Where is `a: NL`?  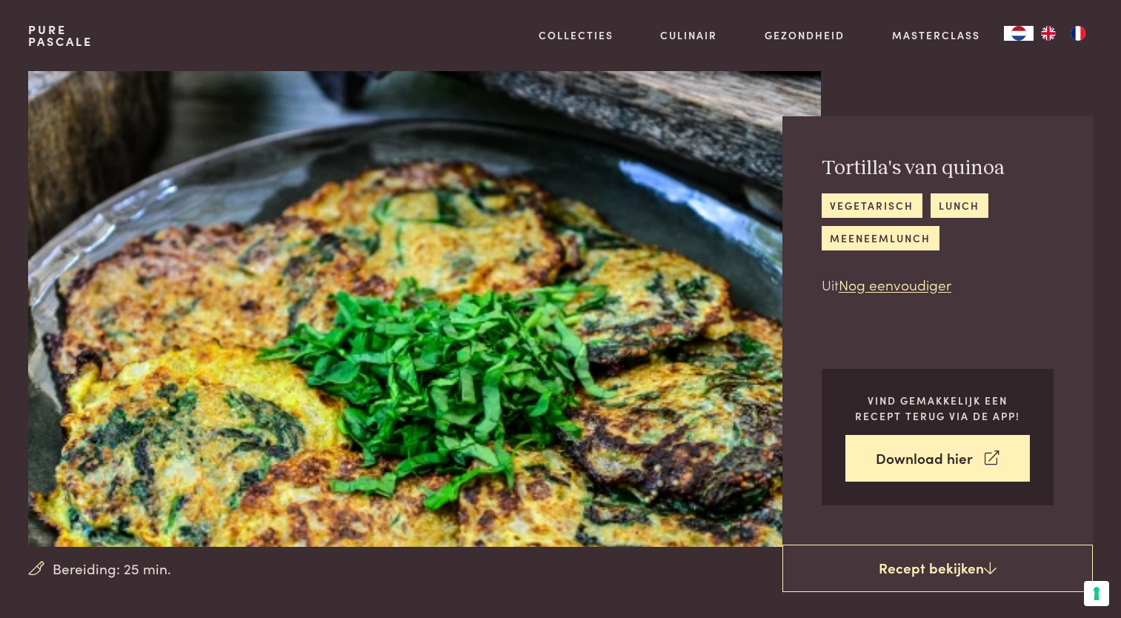 a: NL is located at coordinates (1019, 33).